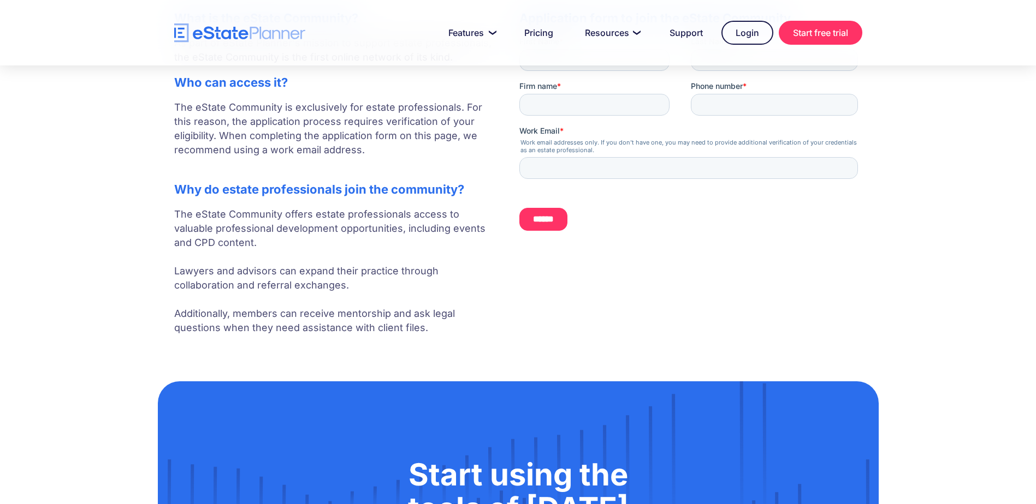  Describe the element at coordinates (336, 82) in the screenshot. I see `h2: Who can access it?` at that location.